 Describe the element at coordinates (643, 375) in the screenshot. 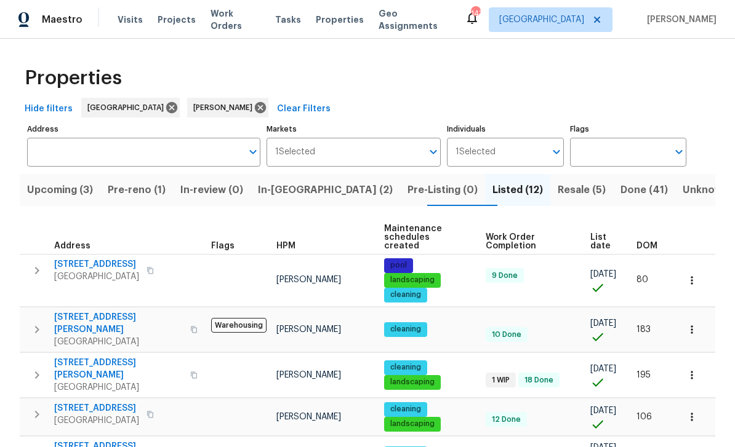

I see `span: 195` at that location.